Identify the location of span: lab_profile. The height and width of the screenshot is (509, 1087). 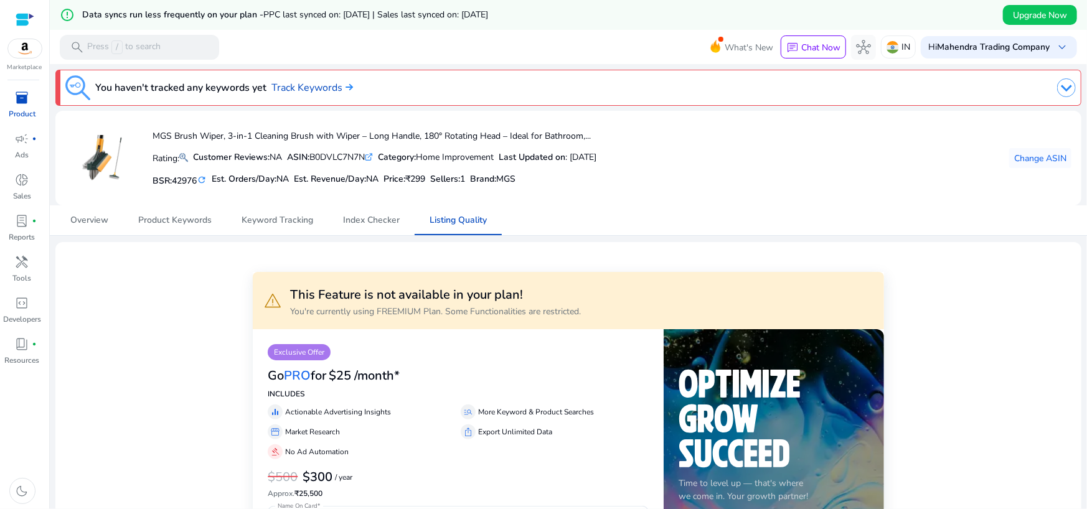
(22, 221).